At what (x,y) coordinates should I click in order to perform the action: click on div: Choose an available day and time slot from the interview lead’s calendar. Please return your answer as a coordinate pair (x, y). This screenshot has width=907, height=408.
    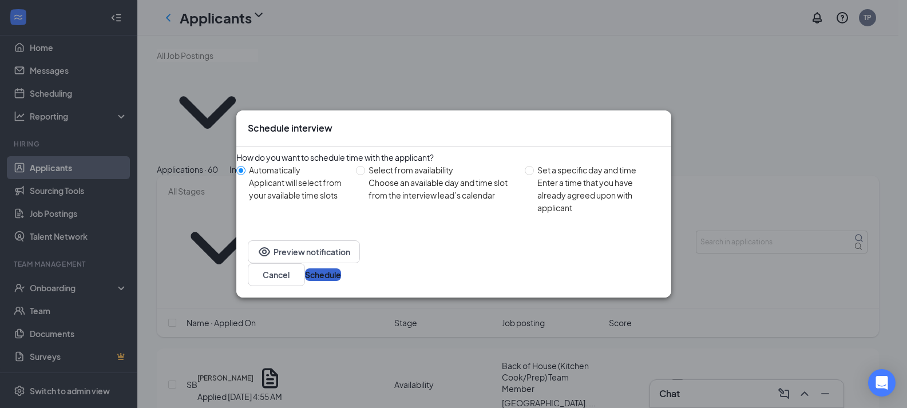
    Looking at the image, I should click on (442, 189).